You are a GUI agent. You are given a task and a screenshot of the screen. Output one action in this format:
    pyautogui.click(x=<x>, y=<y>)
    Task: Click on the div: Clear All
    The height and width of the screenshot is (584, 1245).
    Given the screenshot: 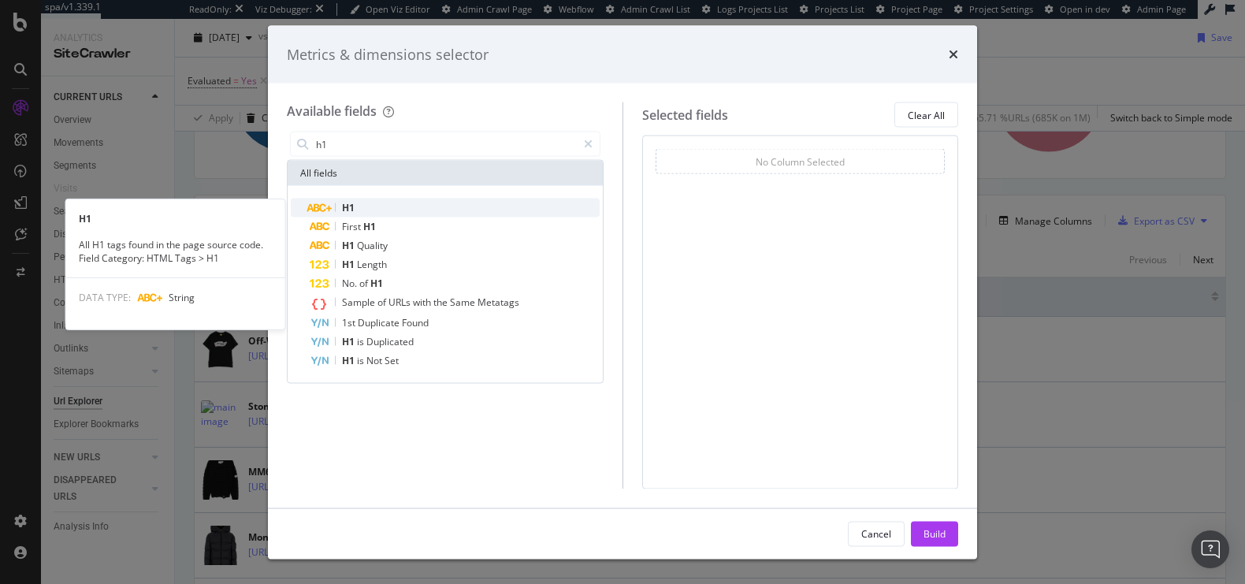 What is the action you would take?
    pyautogui.click(x=926, y=114)
    